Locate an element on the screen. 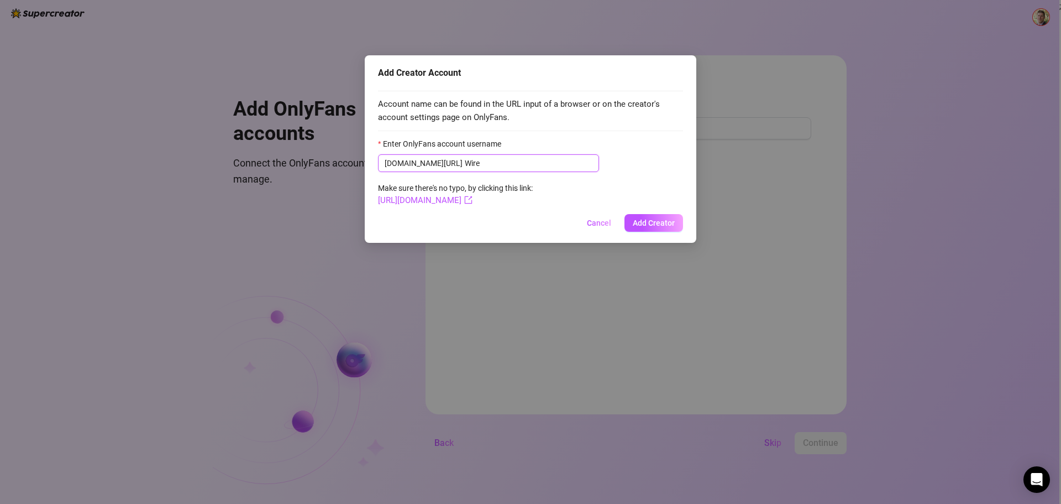 The image size is (1061, 504). span: Add Creator is located at coordinates (654, 223).